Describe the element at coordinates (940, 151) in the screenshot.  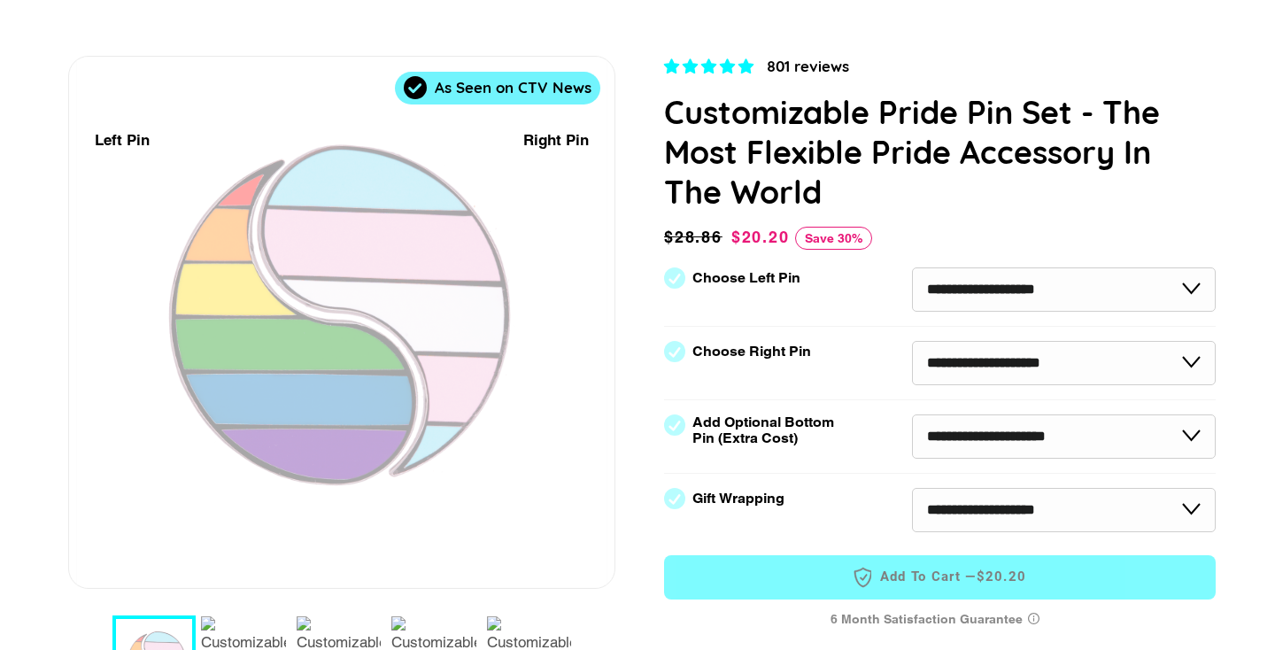
I see `h1: Customizable Pride Pin Set - The Most Flexible Pride Accessory In The World` at that location.